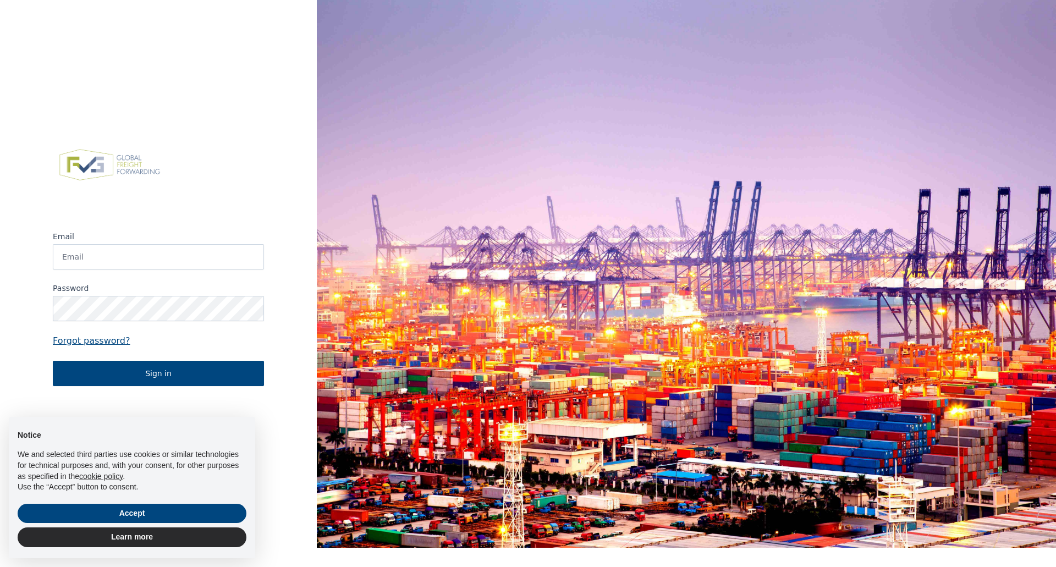 This screenshot has width=1056, height=567. What do you see at coordinates (109, 165) in the screenshot?
I see `img: FVG - Global freight forwarding` at bounding box center [109, 165].